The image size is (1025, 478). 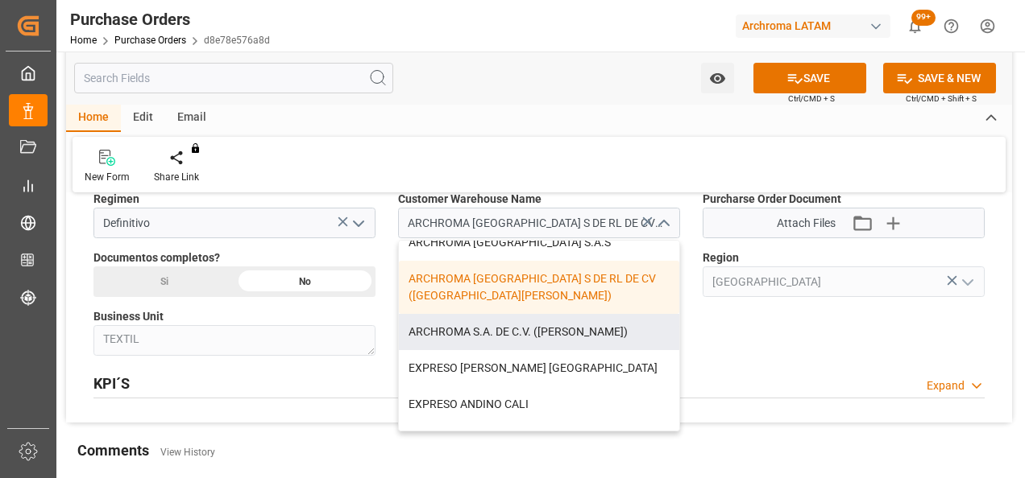 What do you see at coordinates (772, 199) in the screenshot?
I see `span: Purcharse Order Document` at bounding box center [772, 199].